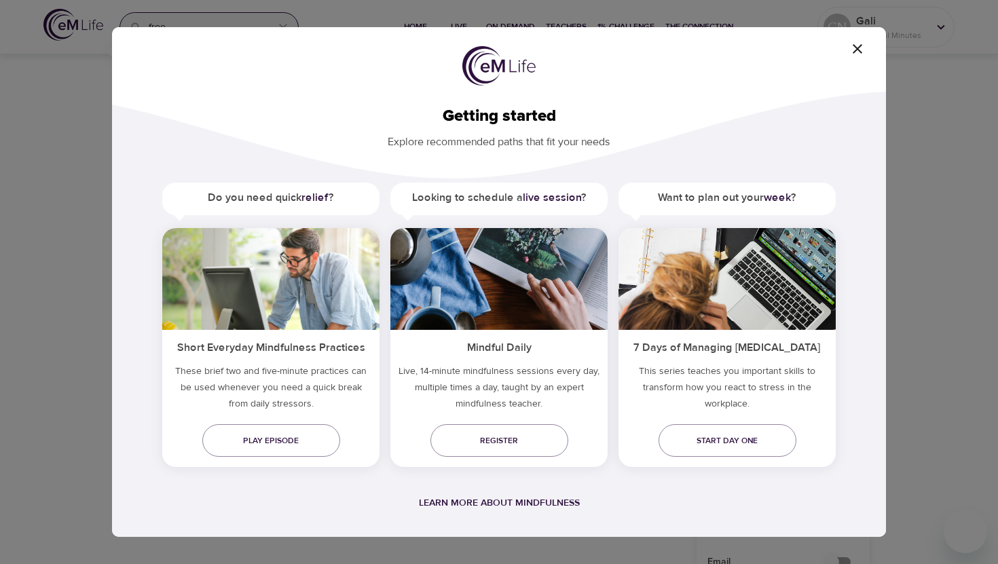 The image size is (998, 564). I want to click on a: Start day one, so click(727, 441).